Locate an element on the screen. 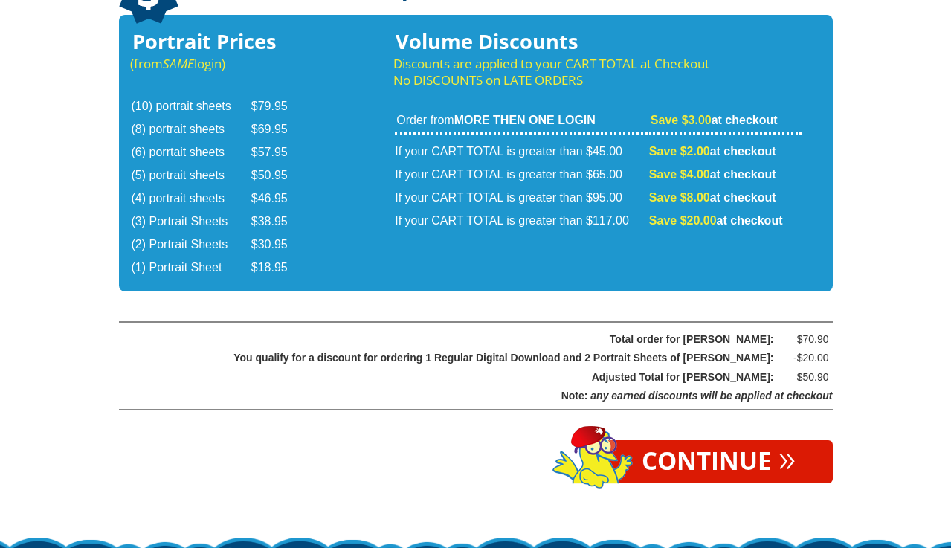  p: (from login) is located at coordinates (219, 64).